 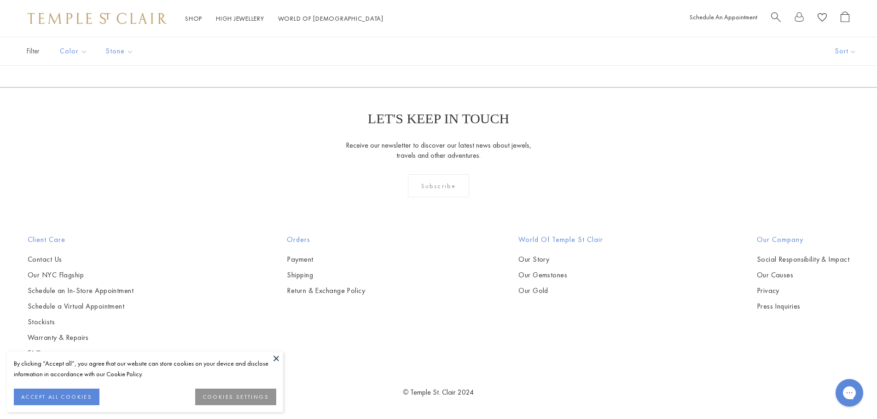 I want to click on a: FAQs, so click(x=81, y=354).